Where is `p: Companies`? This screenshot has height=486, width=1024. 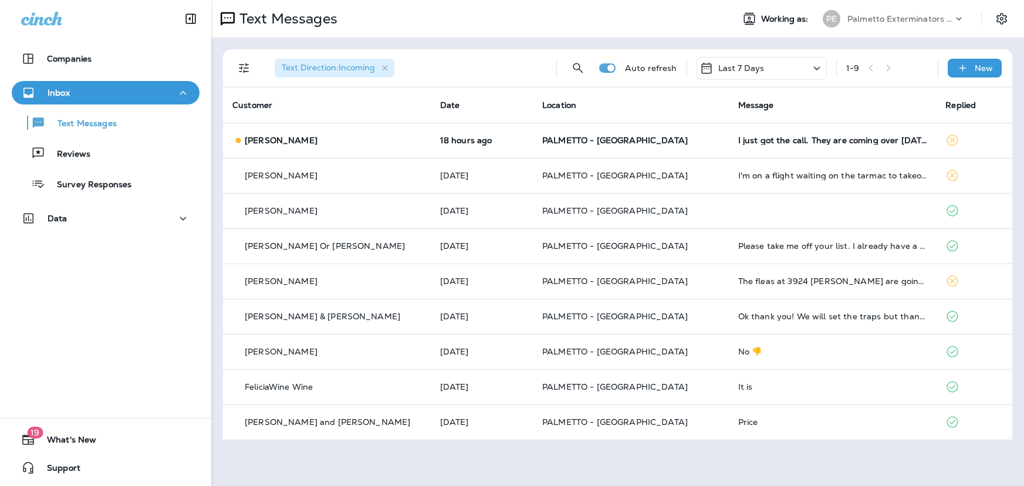
p: Companies is located at coordinates (69, 59).